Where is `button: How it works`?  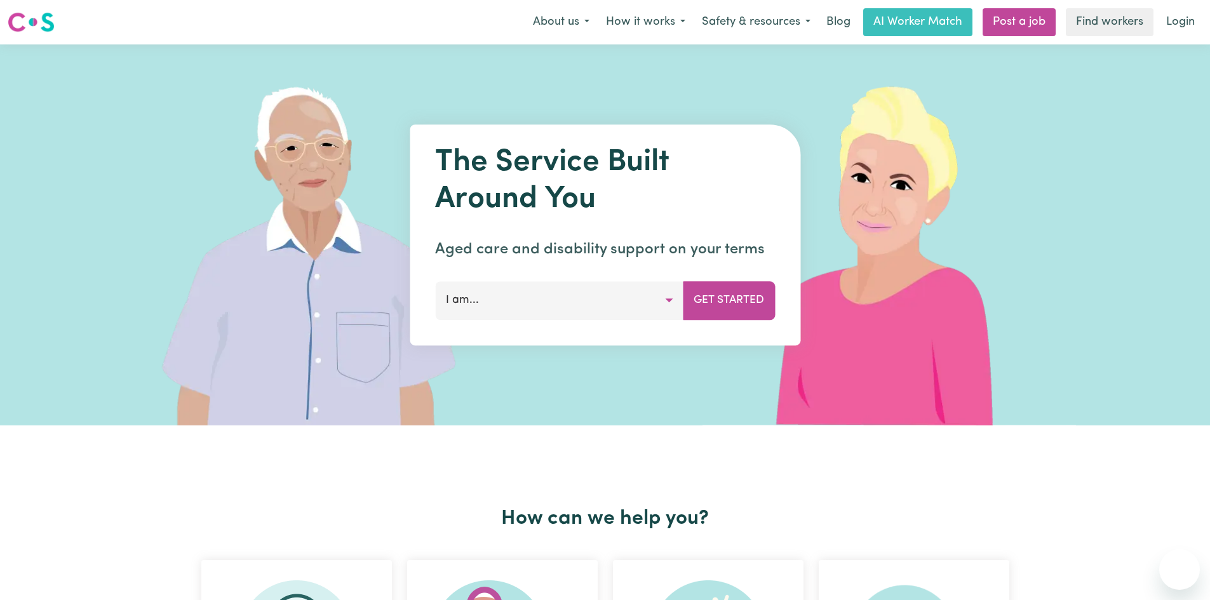
button: How it works is located at coordinates (646, 22).